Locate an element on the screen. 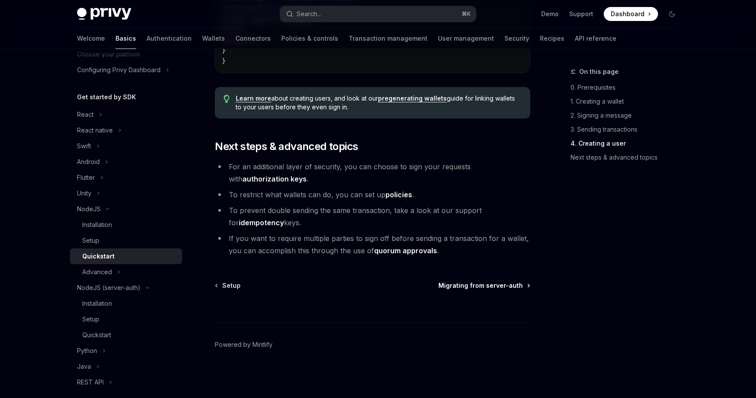 The width and height of the screenshot is (756, 398). button: Toggle Configuring Privy Dashboard section is located at coordinates (126, 70).